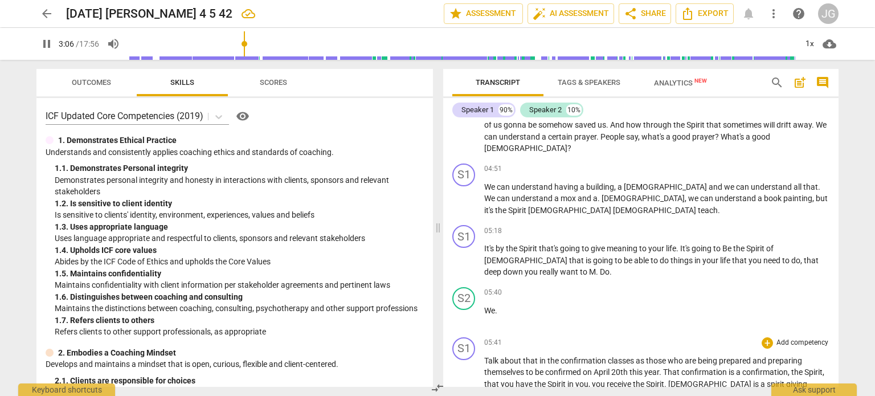 This screenshot has width=875, height=396. What do you see at coordinates (821, 125) in the screenshot?
I see `span: We` at bounding box center [821, 125].